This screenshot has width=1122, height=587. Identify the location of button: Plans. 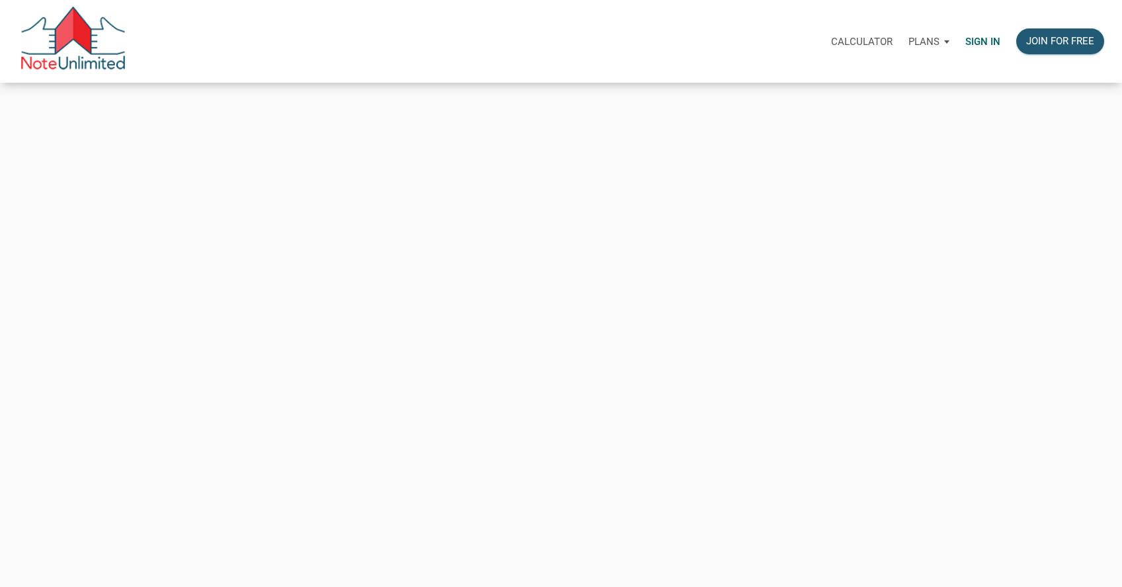
(929, 42).